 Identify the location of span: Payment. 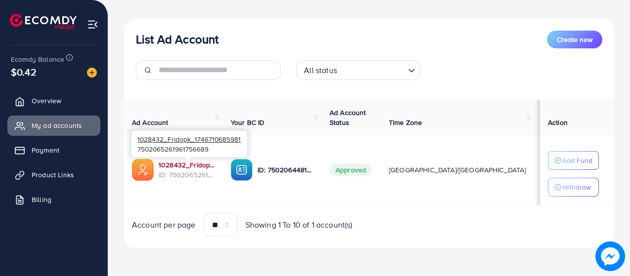
(45, 150).